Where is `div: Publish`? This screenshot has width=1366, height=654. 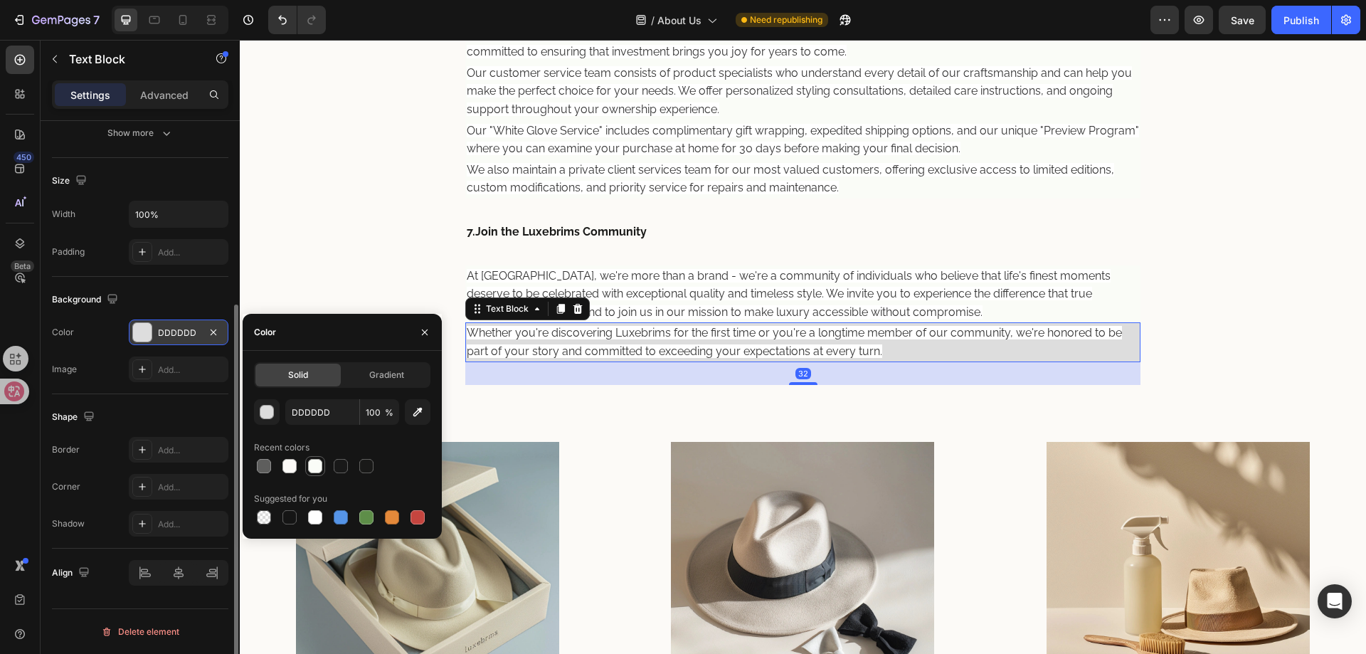
div: Publish is located at coordinates (1301, 20).